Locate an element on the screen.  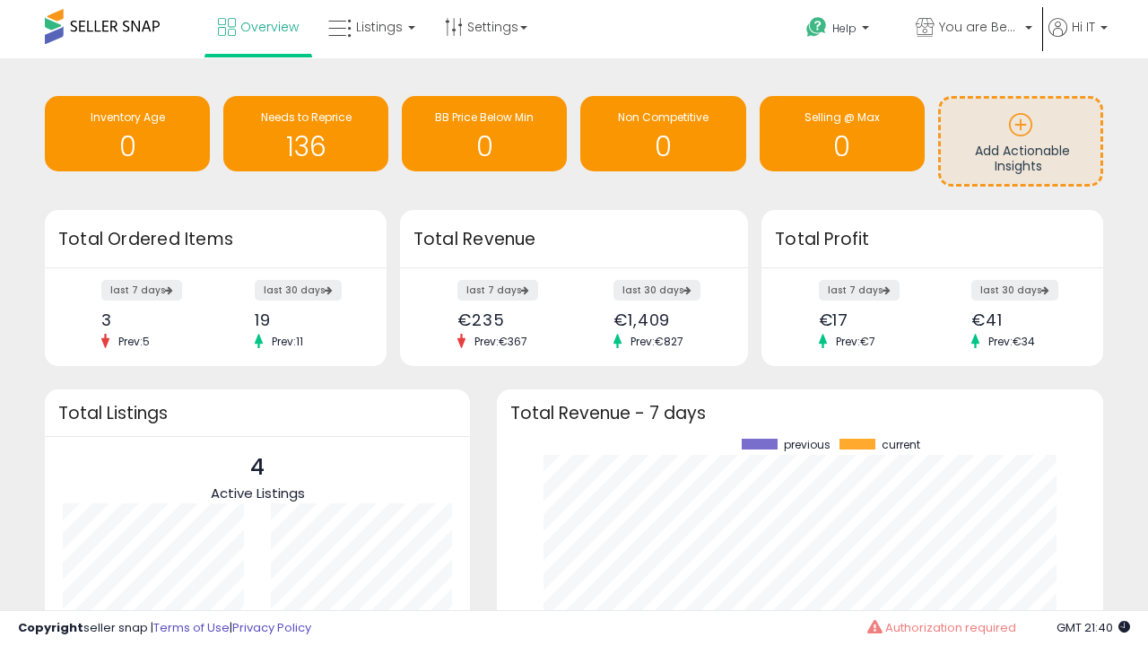
div: 3 is located at coordinates (152, 319).